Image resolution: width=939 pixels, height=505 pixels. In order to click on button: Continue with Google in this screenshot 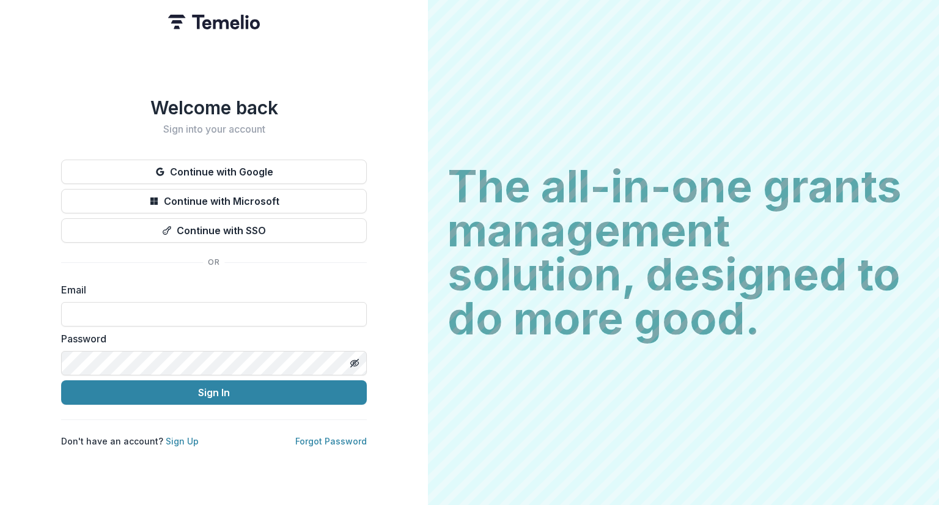, I will do `click(214, 172)`.